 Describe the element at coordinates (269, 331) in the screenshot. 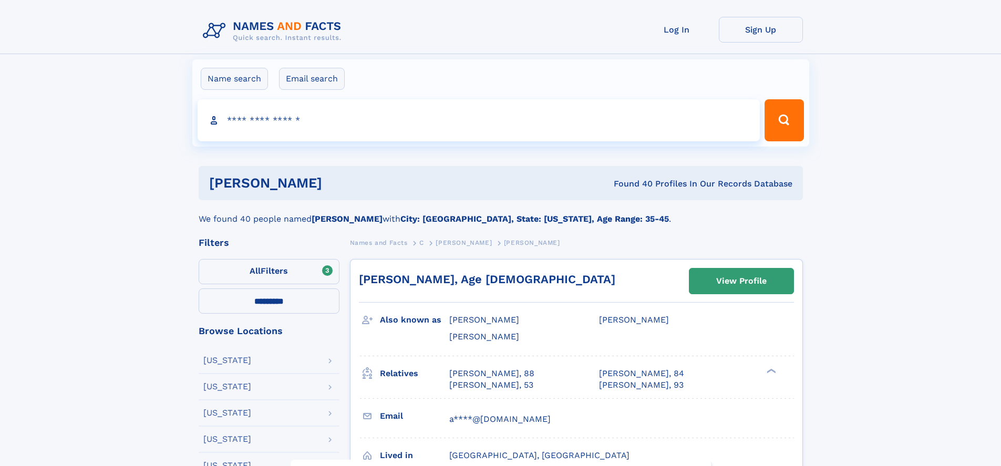

I see `div: Browse Locations` at that location.